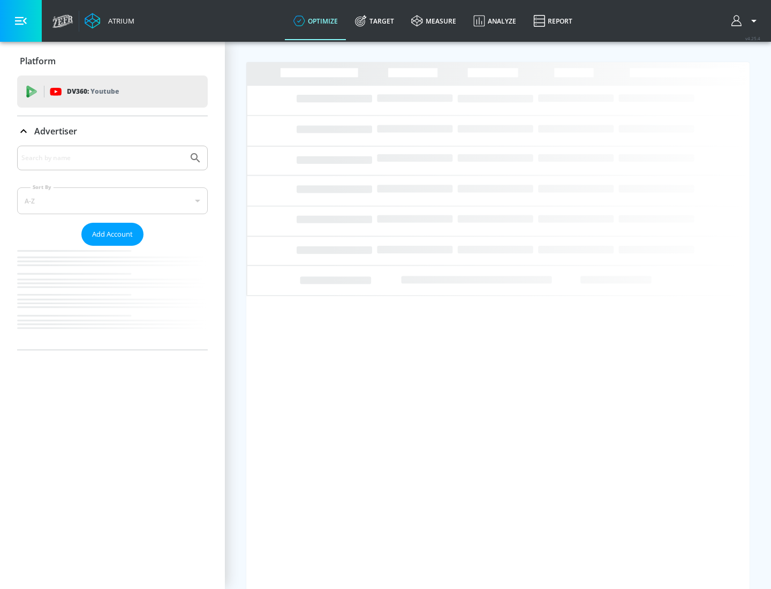 The width and height of the screenshot is (771, 589). What do you see at coordinates (552, 21) in the screenshot?
I see `a: Report` at bounding box center [552, 21].